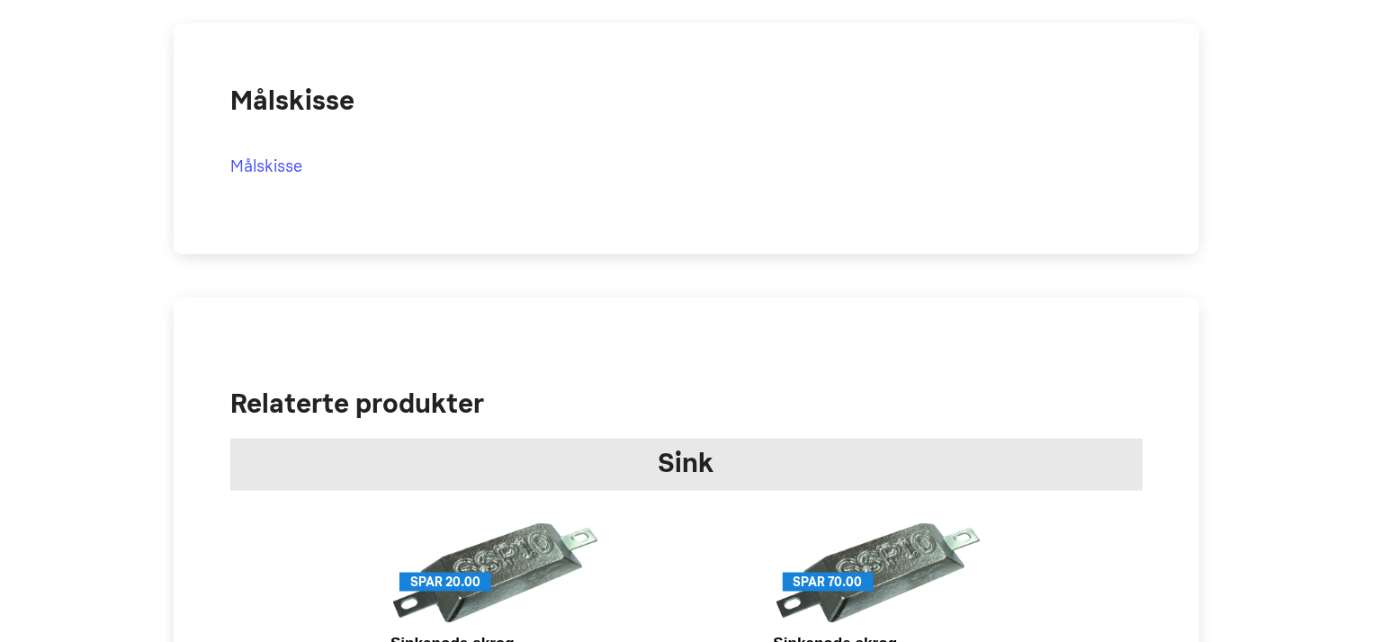  I want to click on h2: Sink, so click(686, 463).